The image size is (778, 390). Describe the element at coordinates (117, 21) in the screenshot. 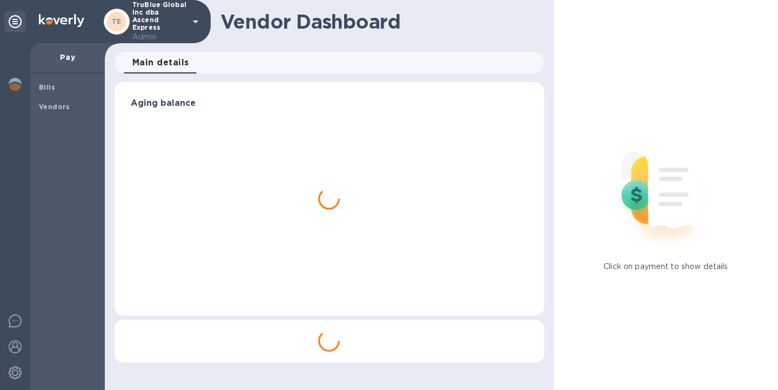

I see `b: TE` at that location.